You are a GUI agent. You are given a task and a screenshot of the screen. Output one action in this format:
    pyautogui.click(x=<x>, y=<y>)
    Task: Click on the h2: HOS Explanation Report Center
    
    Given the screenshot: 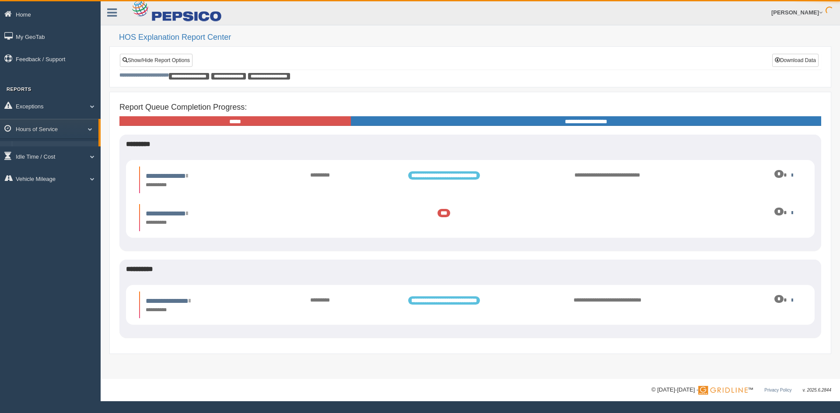 What is the action you would take?
    pyautogui.click(x=475, y=38)
    